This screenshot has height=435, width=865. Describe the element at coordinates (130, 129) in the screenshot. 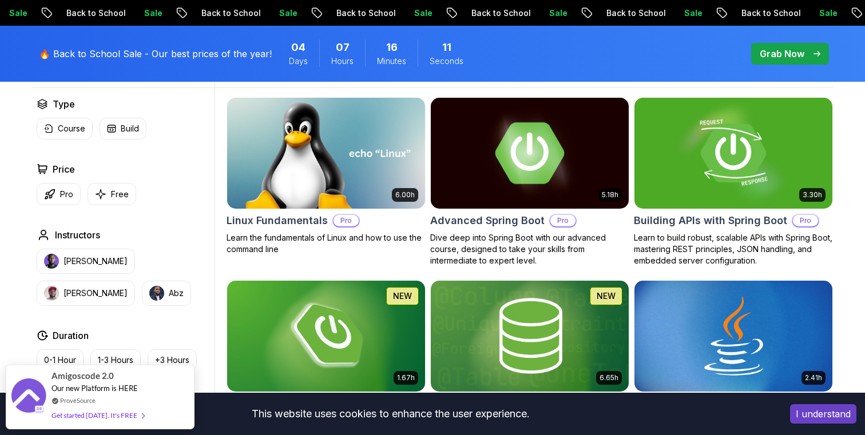

I see `p: Build` at that location.